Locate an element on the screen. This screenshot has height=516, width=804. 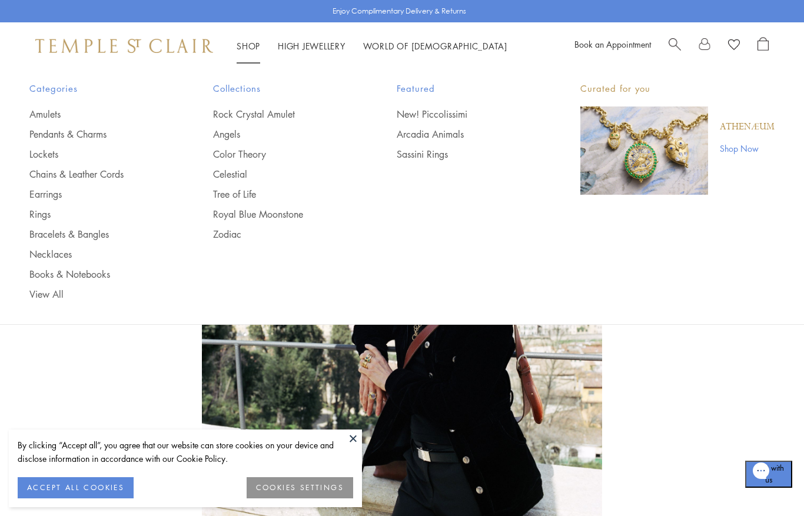
a: Open Shopping Bag is located at coordinates (763, 46).